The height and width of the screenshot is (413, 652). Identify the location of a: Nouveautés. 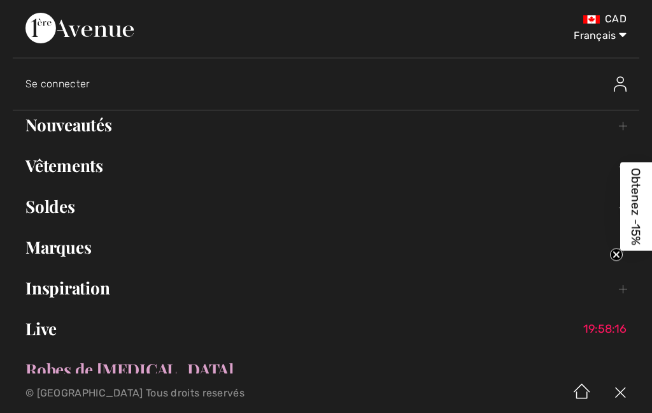
(326, 125).